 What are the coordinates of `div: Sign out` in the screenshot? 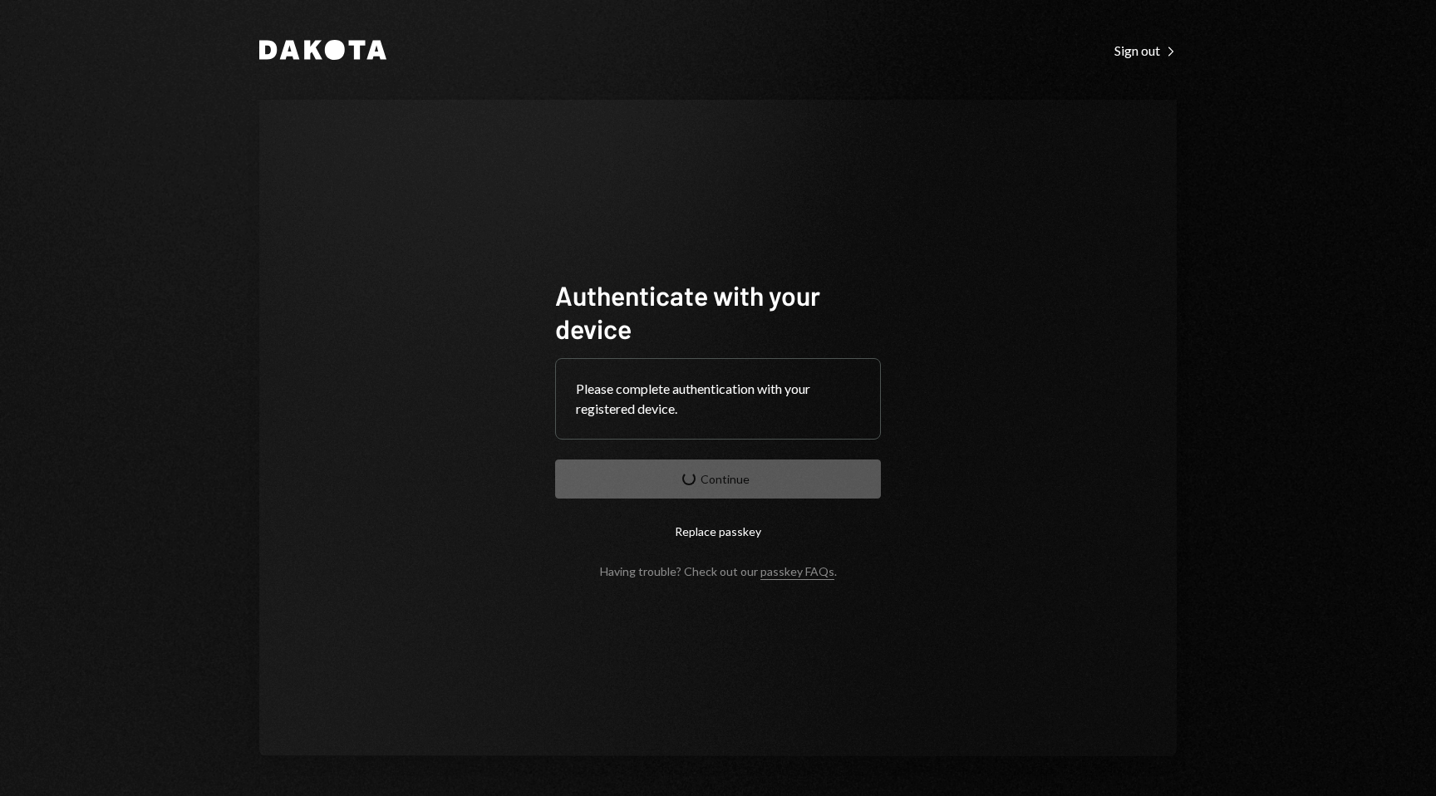 It's located at (1145, 51).